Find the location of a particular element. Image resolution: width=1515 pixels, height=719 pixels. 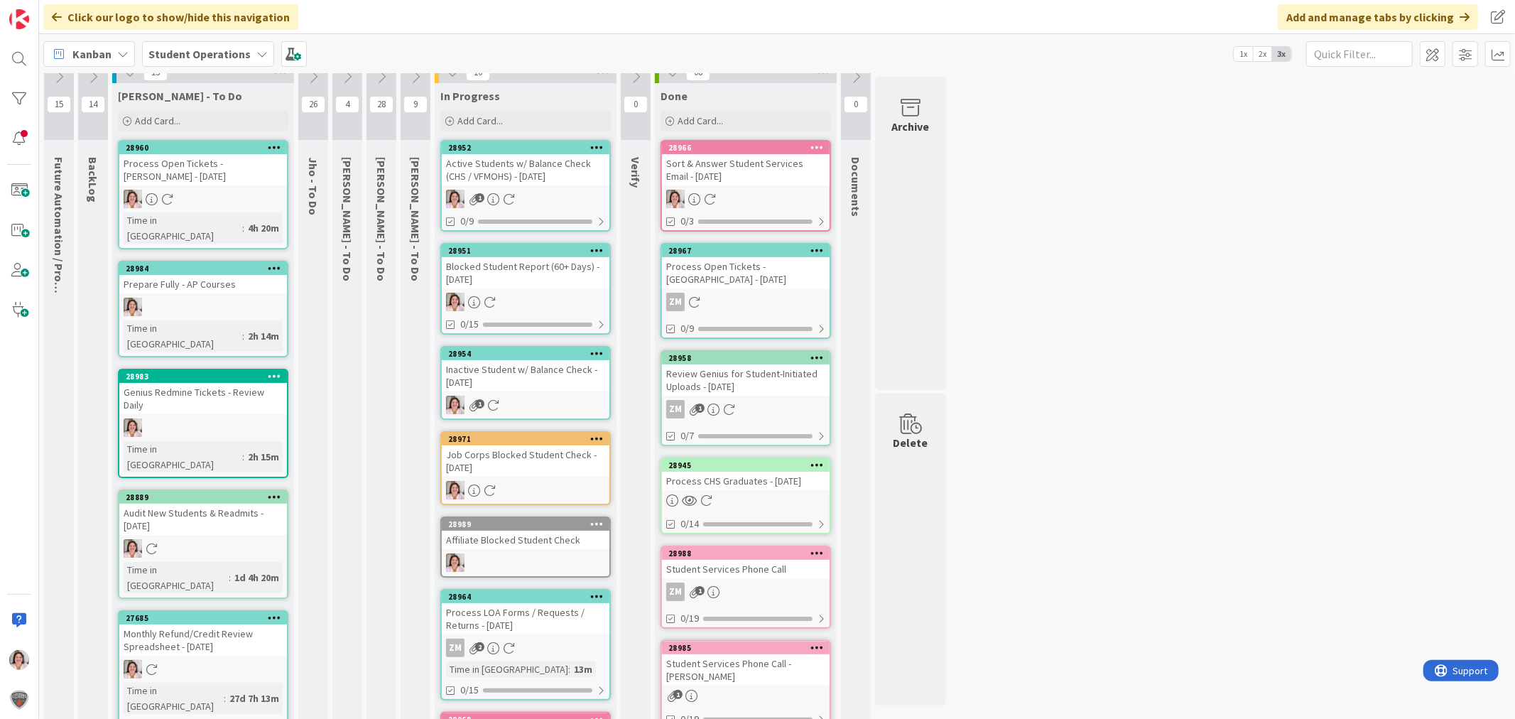

div: Click our logo to show/hide this navigation is located at coordinates (170, 17).